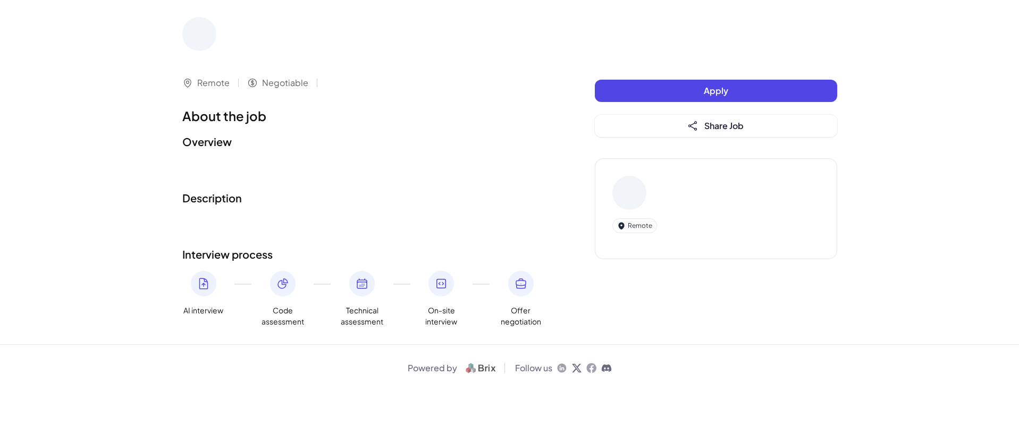 The image size is (1019, 444). What do you see at coordinates (634, 226) in the screenshot?
I see `div: Remote` at bounding box center [634, 226].